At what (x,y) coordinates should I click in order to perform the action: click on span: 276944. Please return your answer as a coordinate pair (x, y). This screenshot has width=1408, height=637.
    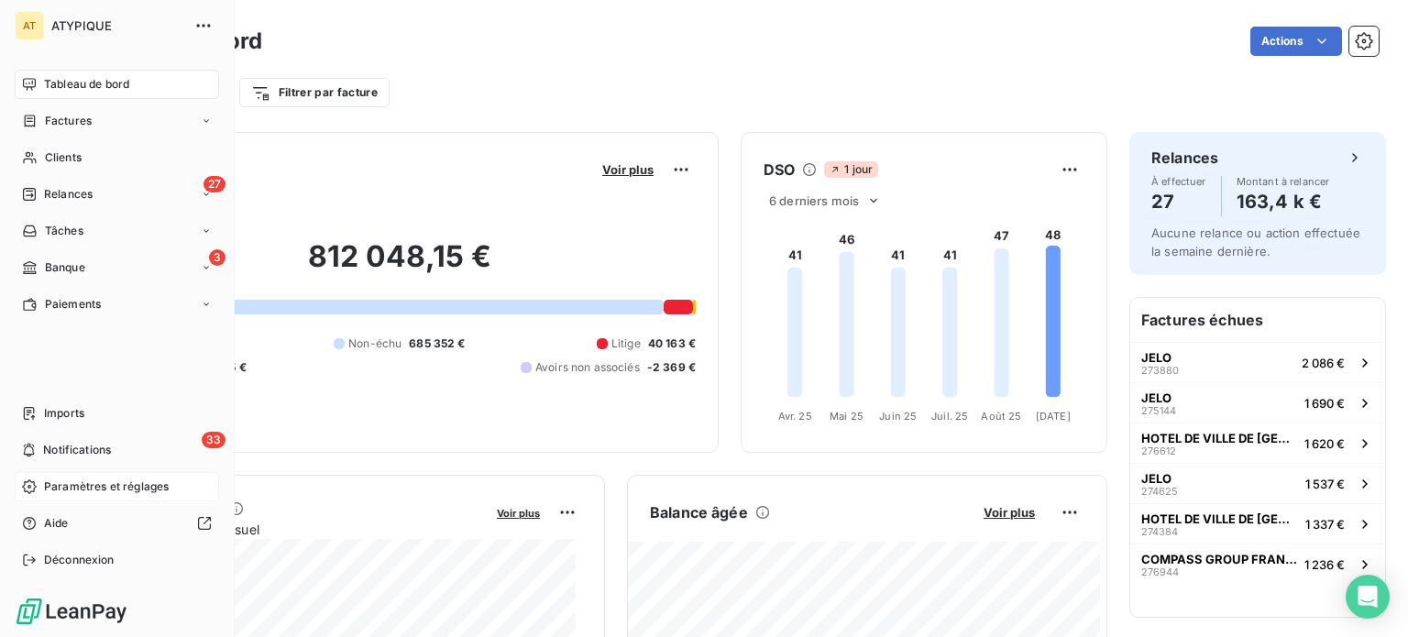
    Looking at the image, I should click on (1160, 572).